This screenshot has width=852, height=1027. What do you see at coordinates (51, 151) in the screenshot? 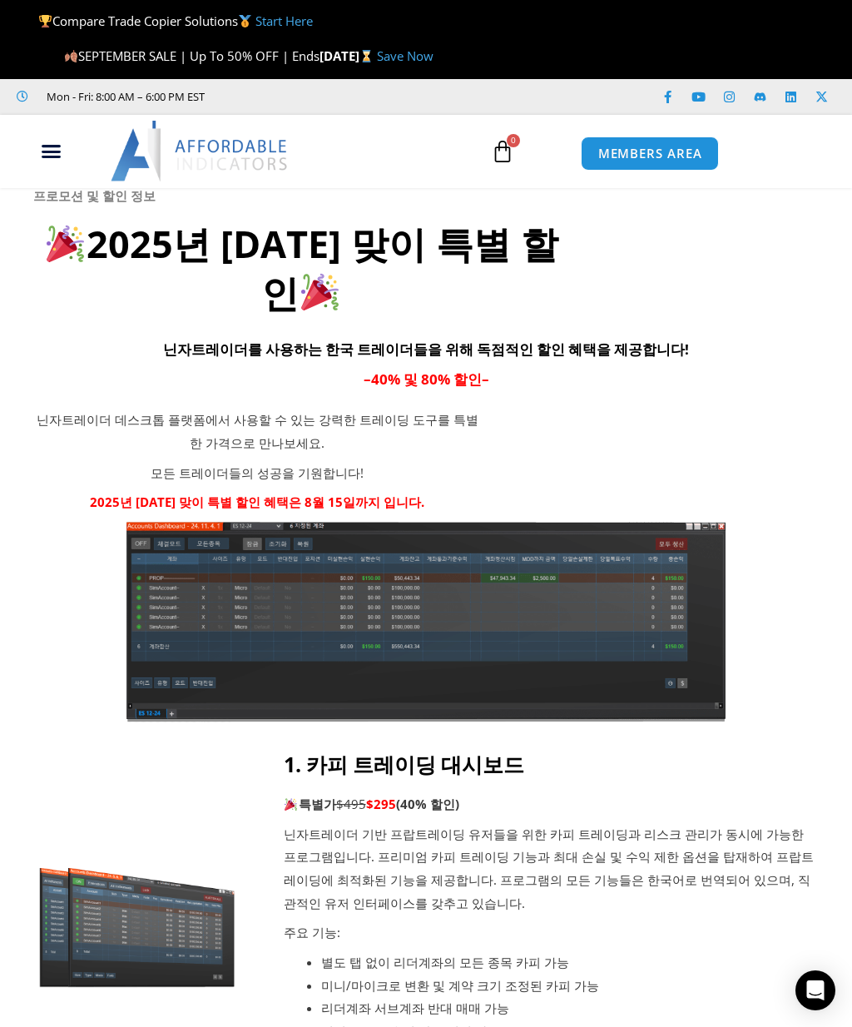
I see `div: Menu Toggle` at bounding box center [51, 151].